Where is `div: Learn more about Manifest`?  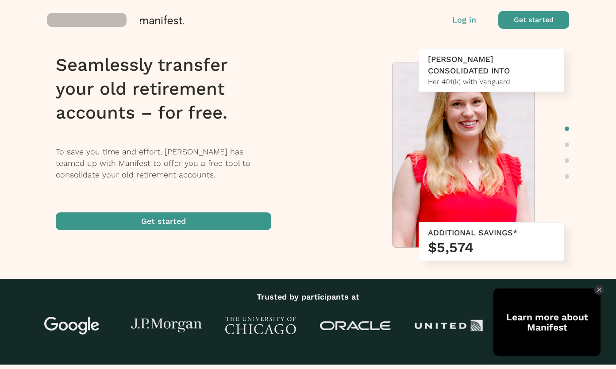 div: Learn more about Manifest is located at coordinates (547, 322).